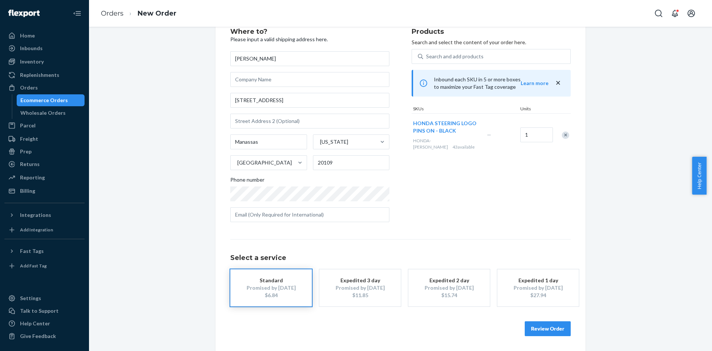 This screenshot has width=712, height=351. Describe the element at coordinates (40, 75) in the screenshot. I see `div: Replenishments` at that location.